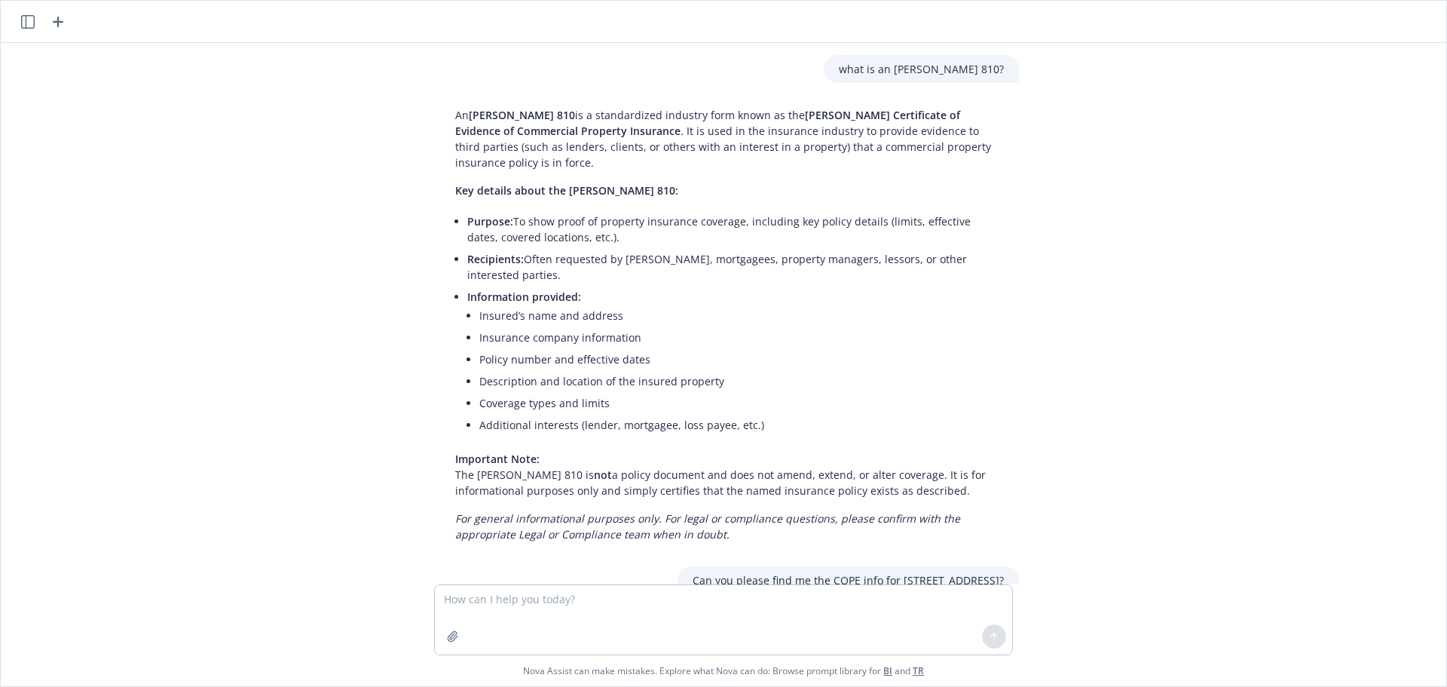 The height and width of the screenshot is (687, 1447). What do you see at coordinates (495, 259) in the screenshot?
I see `span: Recipients:` at bounding box center [495, 259].